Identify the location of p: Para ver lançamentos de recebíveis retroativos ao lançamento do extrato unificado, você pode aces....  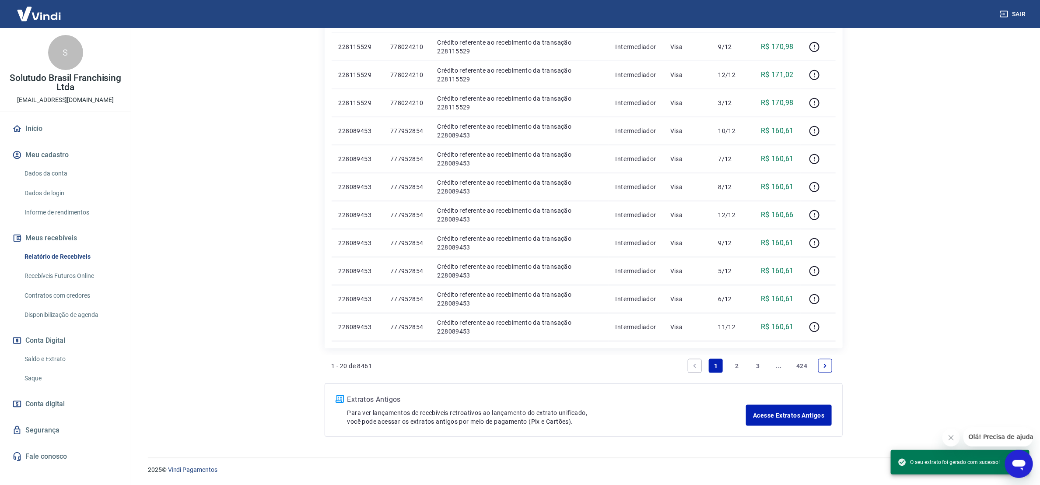
(547, 417).